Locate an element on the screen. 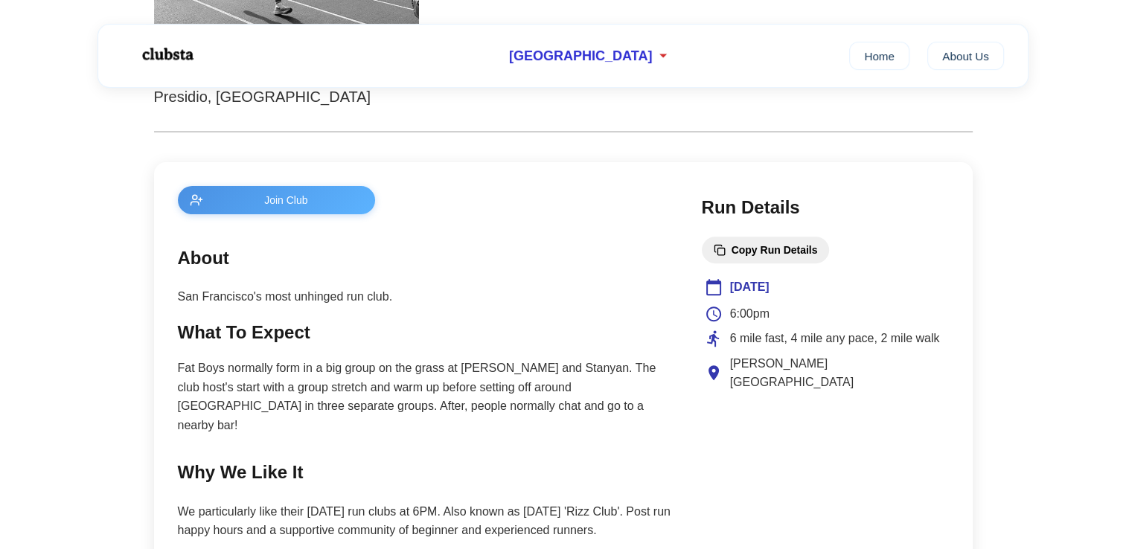  button: Join Club is located at coordinates (277, 200).